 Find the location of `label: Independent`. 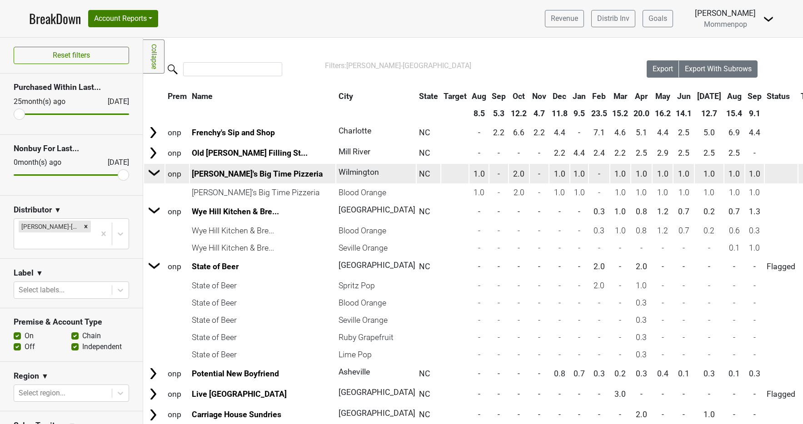

label: Independent is located at coordinates (102, 347).